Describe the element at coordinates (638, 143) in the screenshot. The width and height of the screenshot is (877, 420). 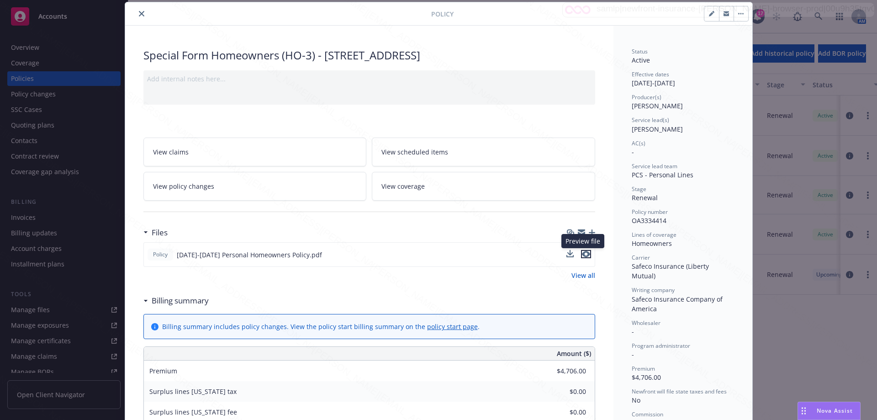
I see `span: AC(s)` at that location.